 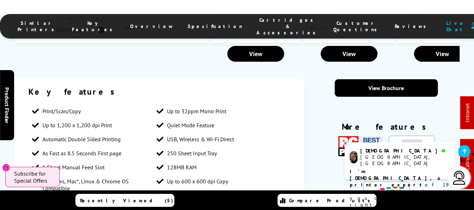 What do you see at coordinates (38, 26) in the screenshot?
I see `span: Similar Printers` at bounding box center [38, 26].